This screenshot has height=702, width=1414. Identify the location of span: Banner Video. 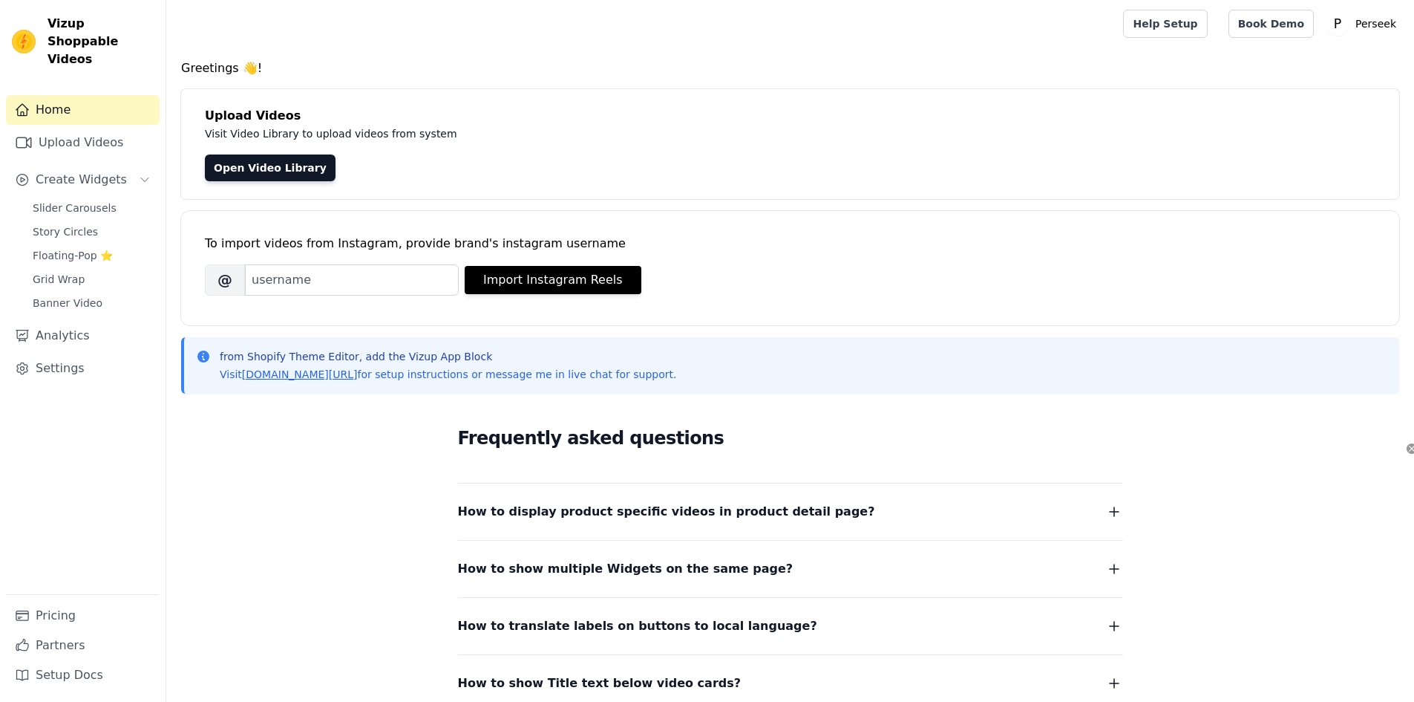
(68, 303).